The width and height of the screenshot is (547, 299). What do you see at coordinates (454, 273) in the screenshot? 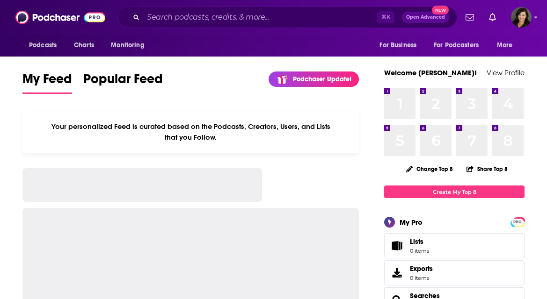
I see `a: Exports` at bounding box center [454, 273].